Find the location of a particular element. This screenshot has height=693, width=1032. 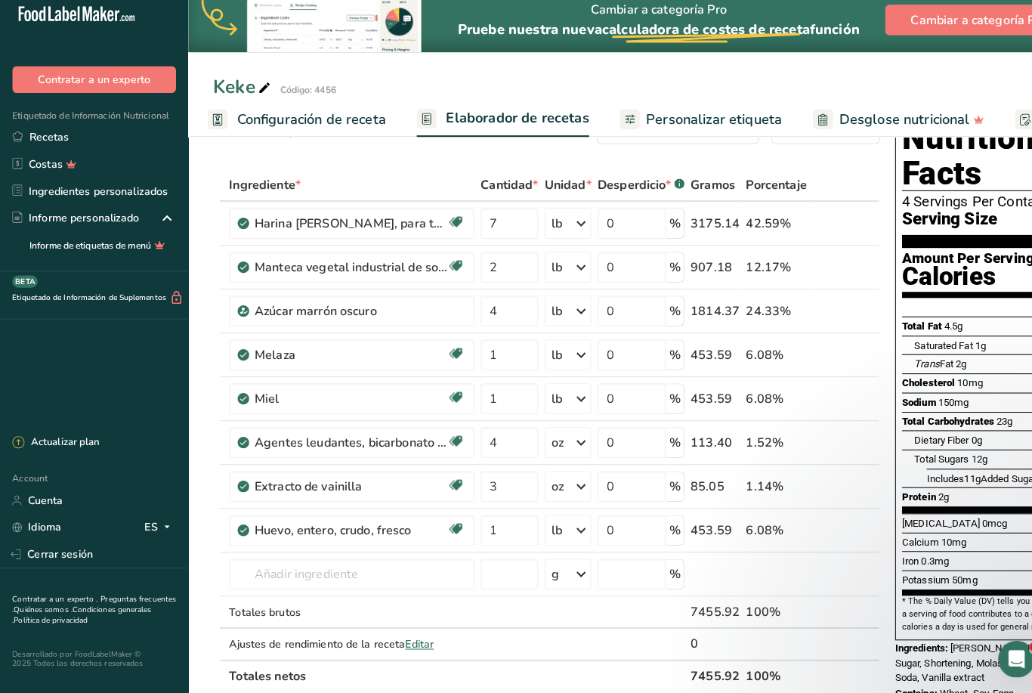

a: Preguntas frecuentes . is located at coordinates (92, 606).